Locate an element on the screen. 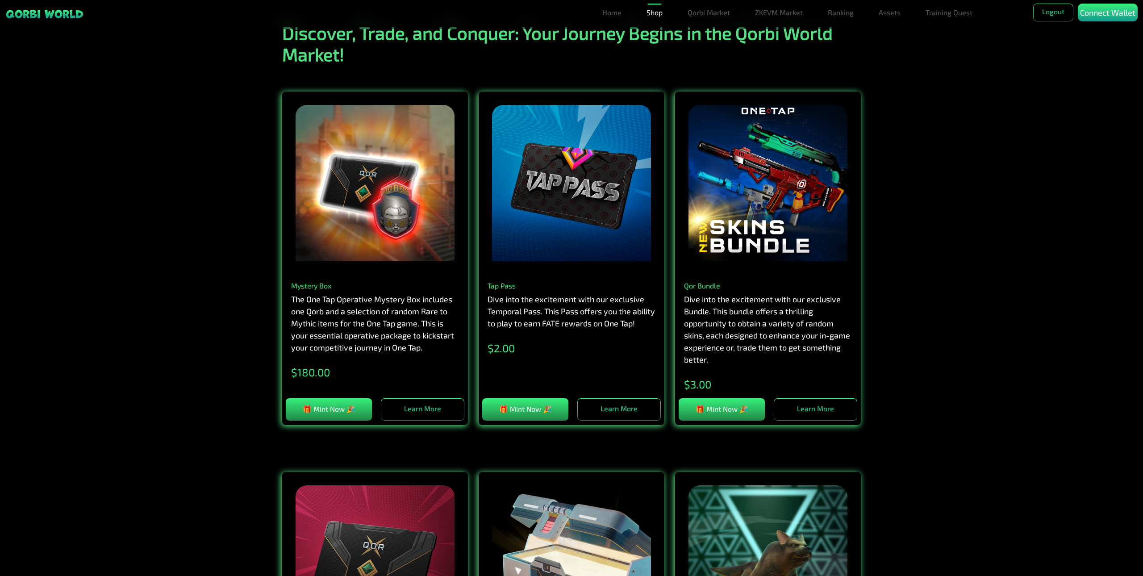  p: Dive into the excitement with our exclusive Temporal Pass. This Pass offers you the ability to pl... is located at coordinates (571, 311).